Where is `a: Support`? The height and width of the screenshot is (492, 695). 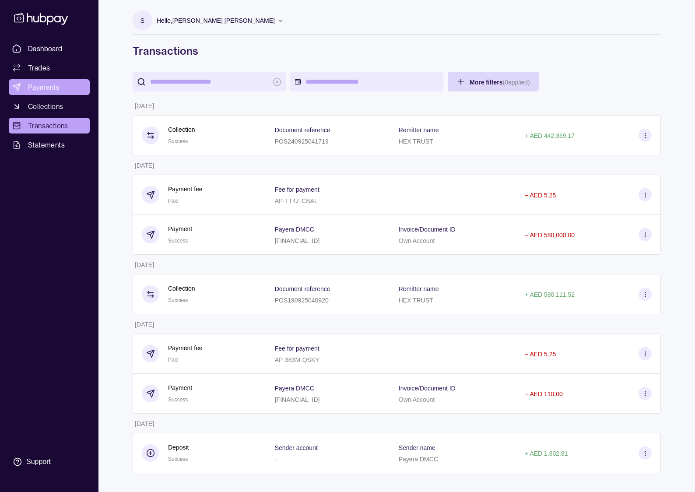
a: Support is located at coordinates (49, 462).